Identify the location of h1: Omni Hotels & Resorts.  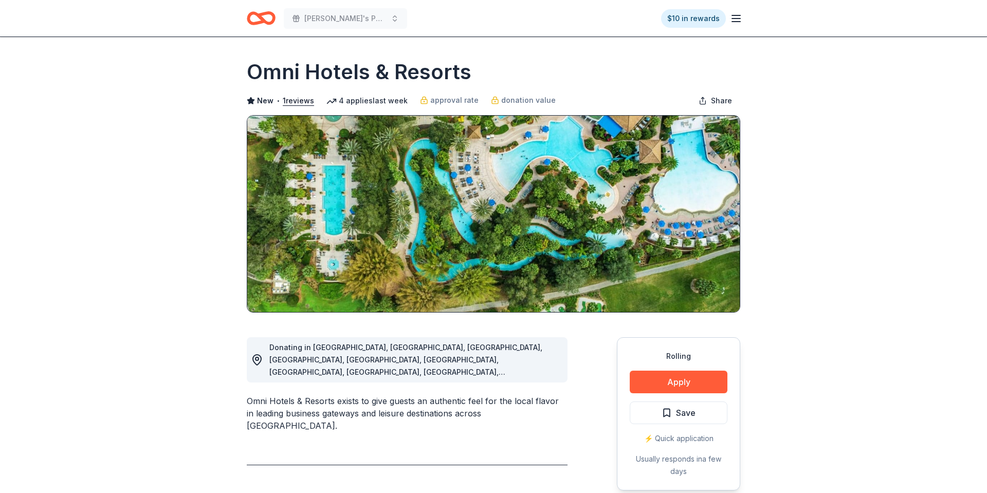
(359, 72).